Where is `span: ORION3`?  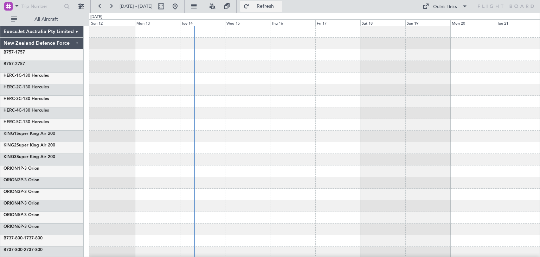
span: ORION3 is located at coordinates (12, 192).